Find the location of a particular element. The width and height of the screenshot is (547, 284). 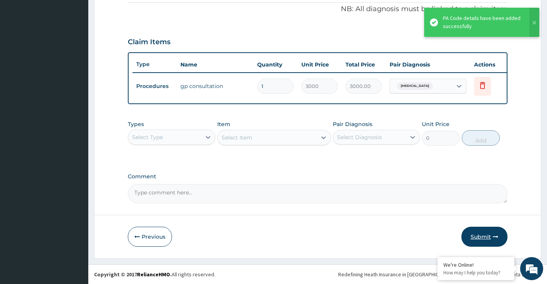

label: Types is located at coordinates (136, 124).